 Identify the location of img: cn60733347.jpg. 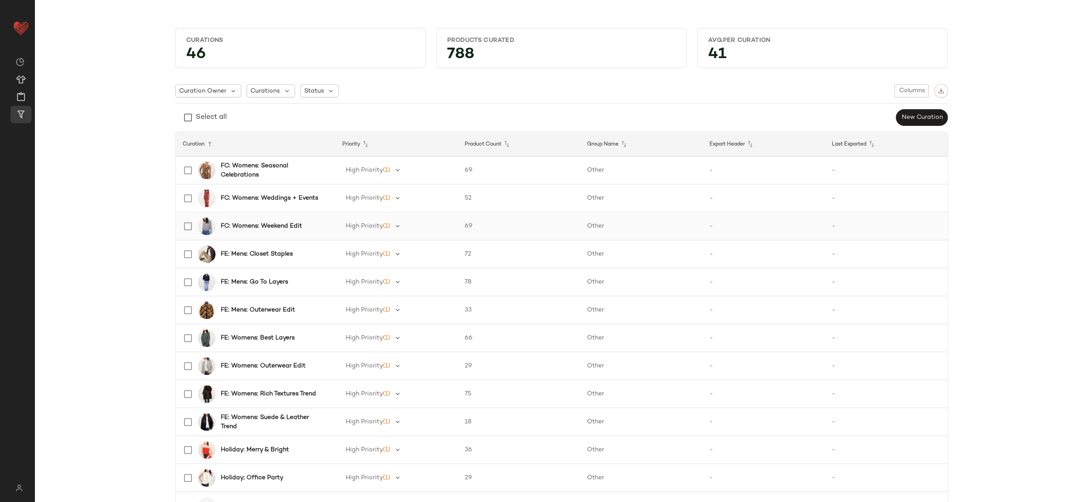
(207, 366).